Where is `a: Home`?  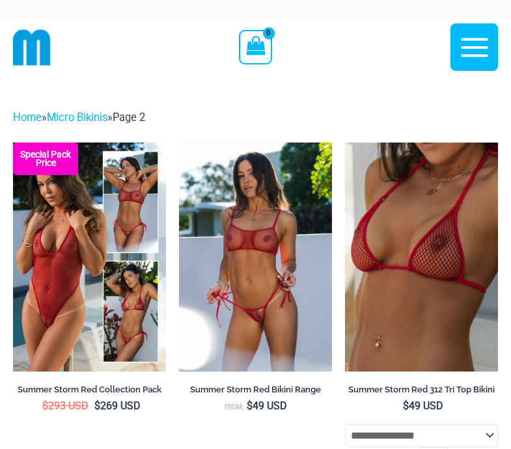 a: Home is located at coordinates (27, 117).